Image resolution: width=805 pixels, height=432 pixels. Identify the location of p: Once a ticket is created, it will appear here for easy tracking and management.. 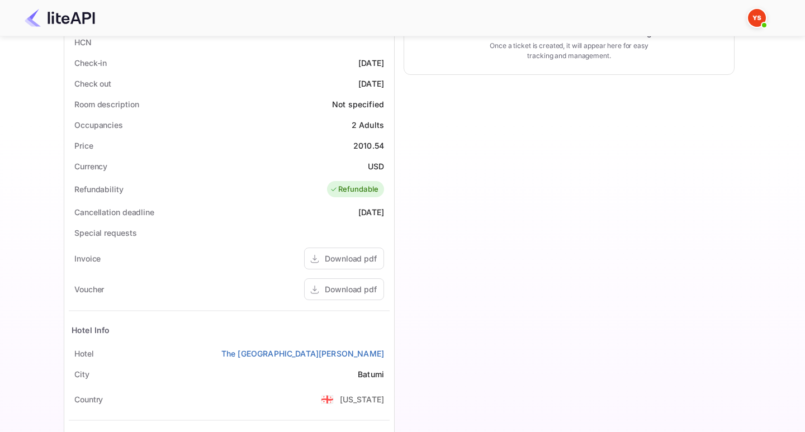
(569, 51).